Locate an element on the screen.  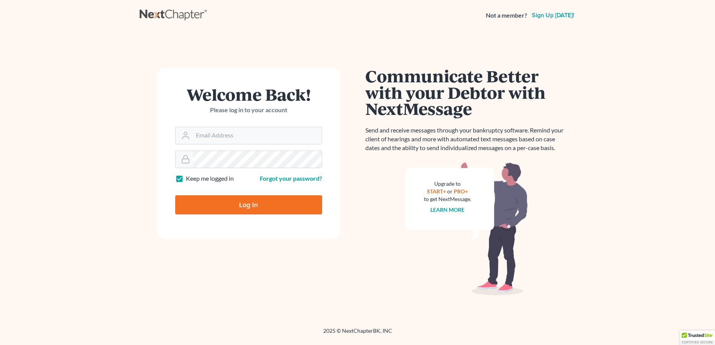
input: Email Address is located at coordinates (257, 135).